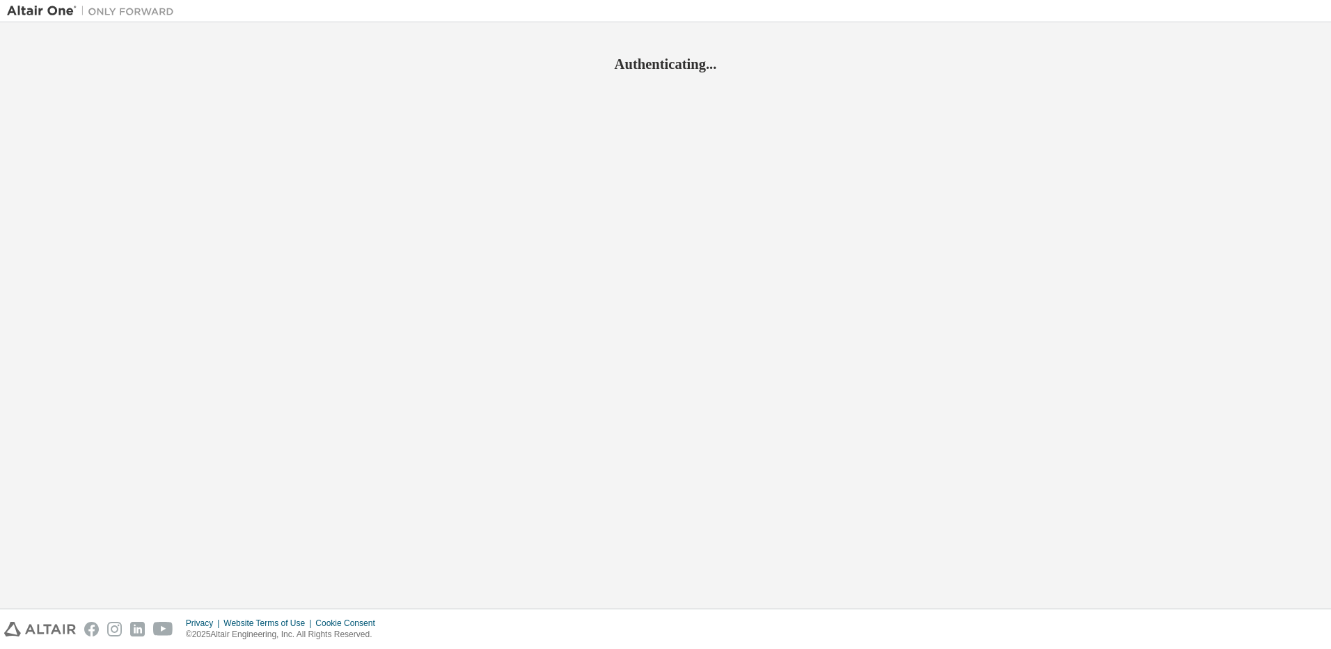 The height and width of the screenshot is (649, 1331). What do you see at coordinates (205, 623) in the screenshot?
I see `div: Privacy` at bounding box center [205, 623].